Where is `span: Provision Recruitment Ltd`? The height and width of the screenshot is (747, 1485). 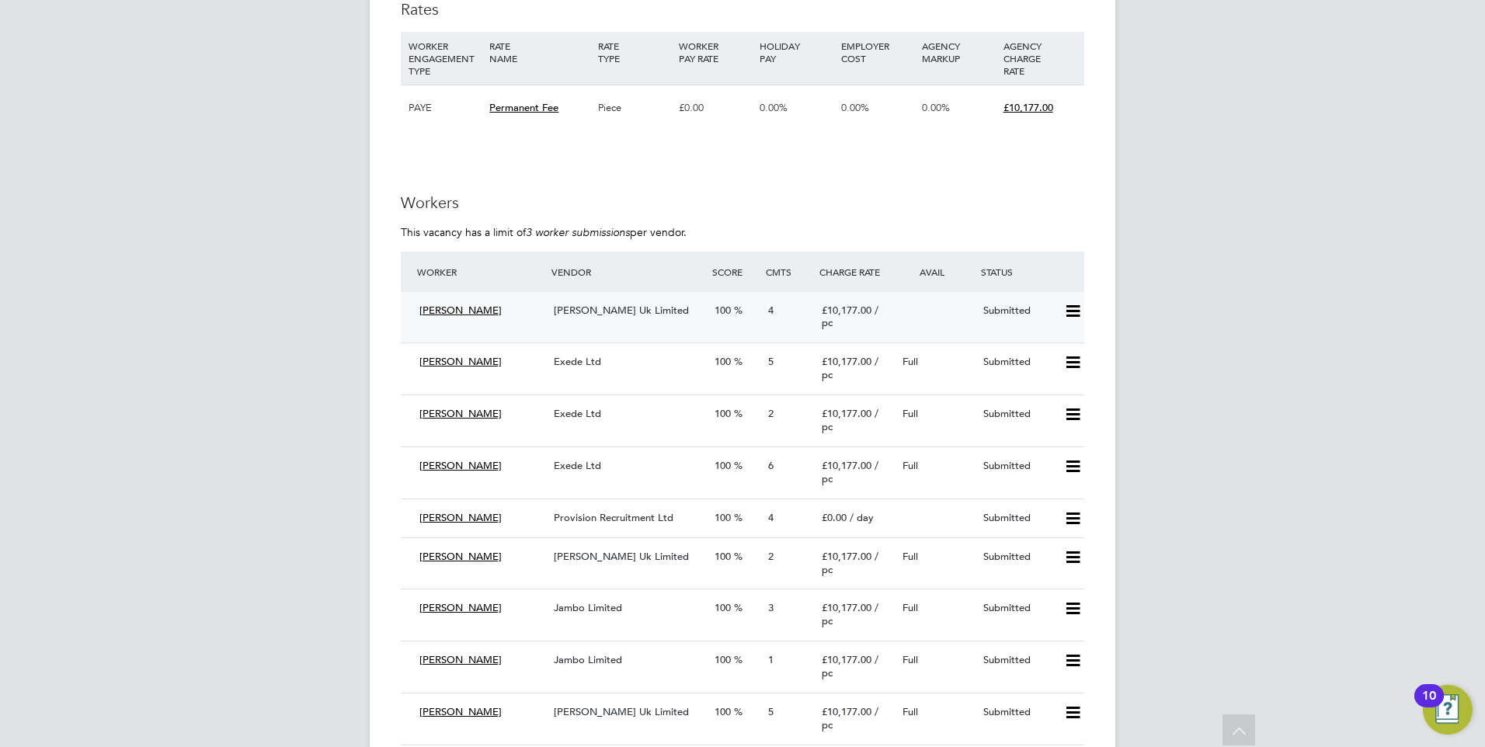
span: Provision Recruitment Ltd is located at coordinates (613, 517).